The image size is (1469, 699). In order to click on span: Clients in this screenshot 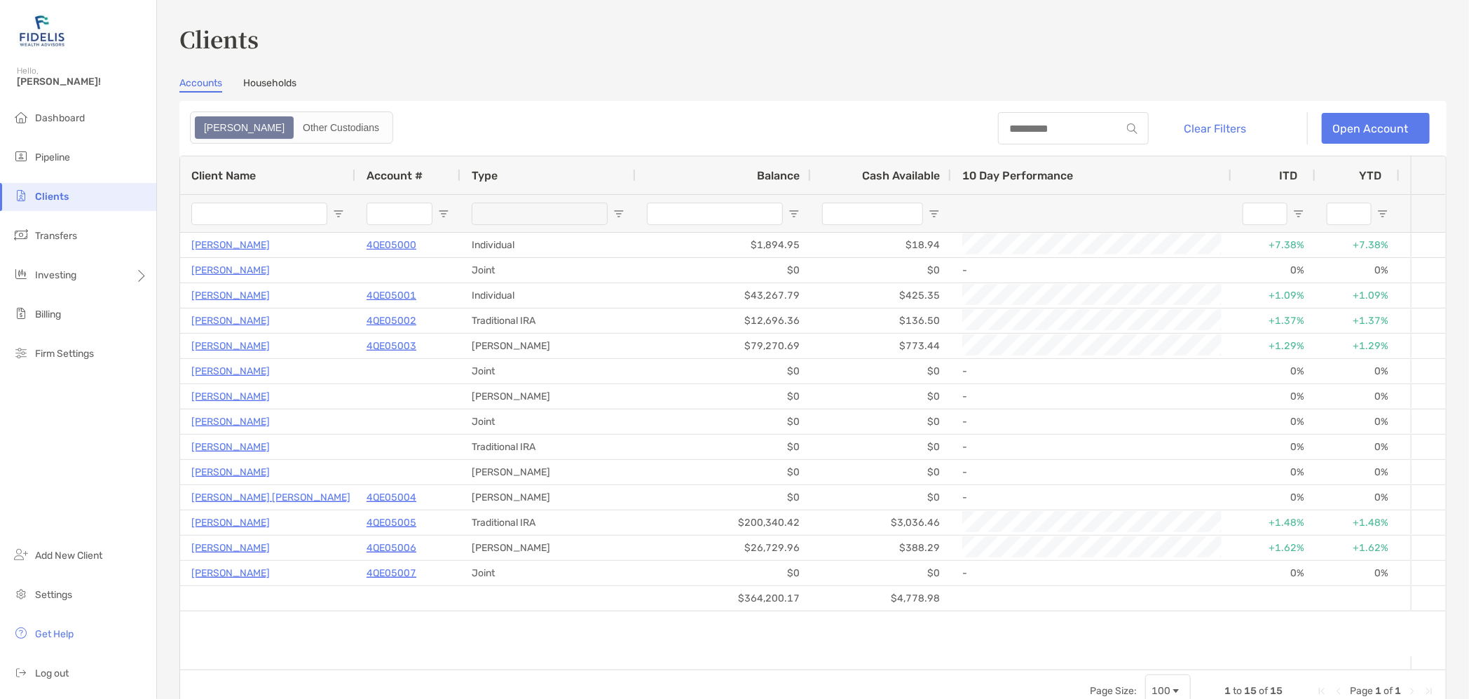, I will do `click(52, 196)`.